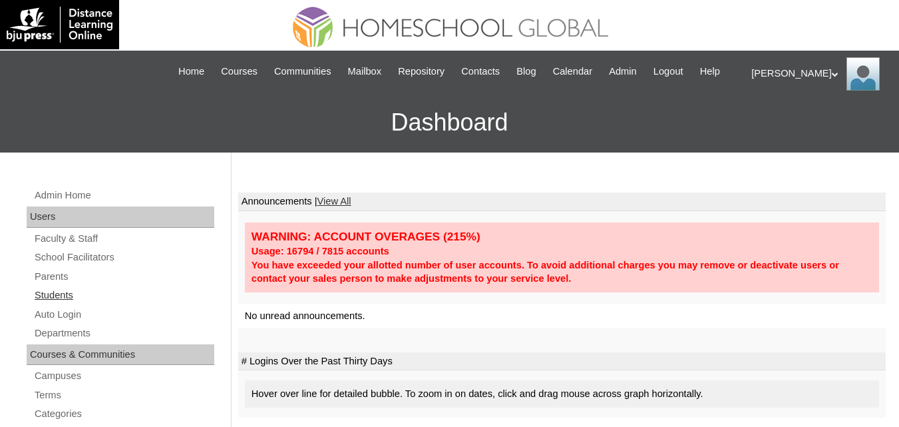 Image resolution: width=899 pixels, height=427 pixels. What do you see at coordinates (239, 71) in the screenshot?
I see `span: Courses` at bounding box center [239, 71].